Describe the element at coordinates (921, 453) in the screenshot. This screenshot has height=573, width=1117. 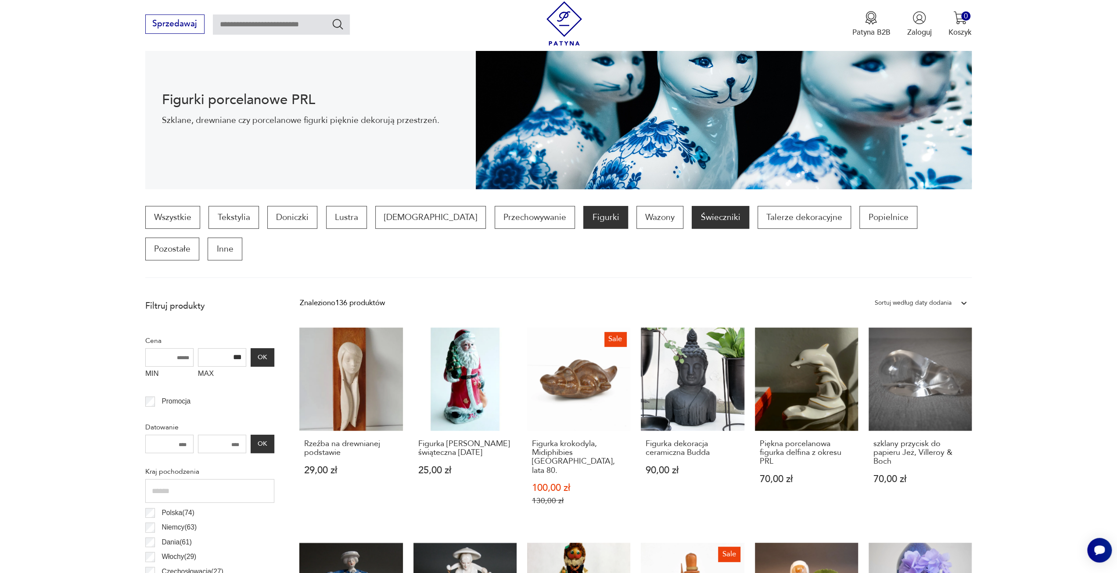
I see `h3: szklany przycisk do papieru Jeż, Villeroy & Boch` at that location.